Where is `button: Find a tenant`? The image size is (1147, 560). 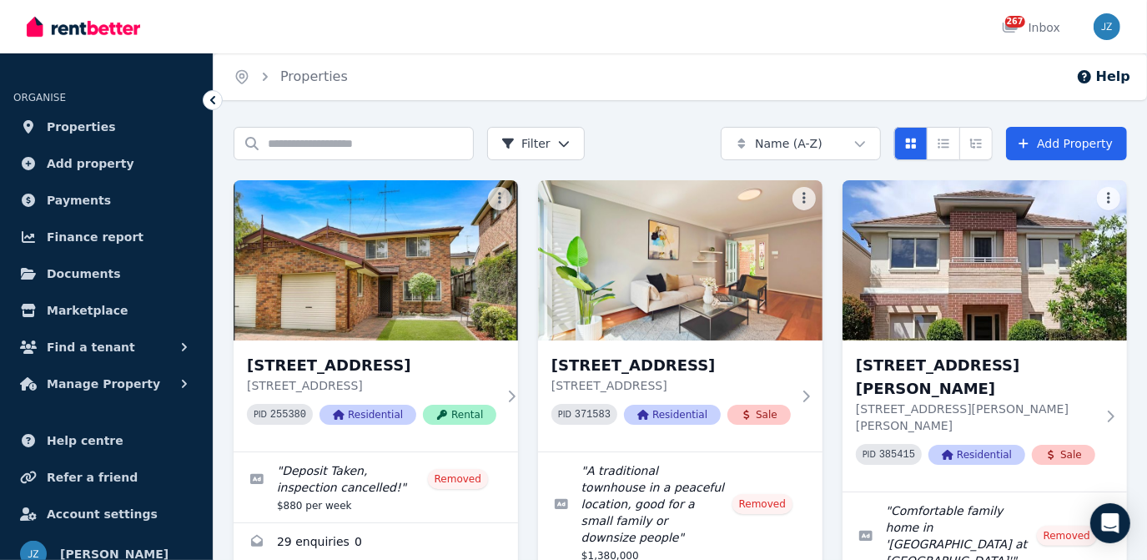 button: Find a tenant is located at coordinates (106, 347).